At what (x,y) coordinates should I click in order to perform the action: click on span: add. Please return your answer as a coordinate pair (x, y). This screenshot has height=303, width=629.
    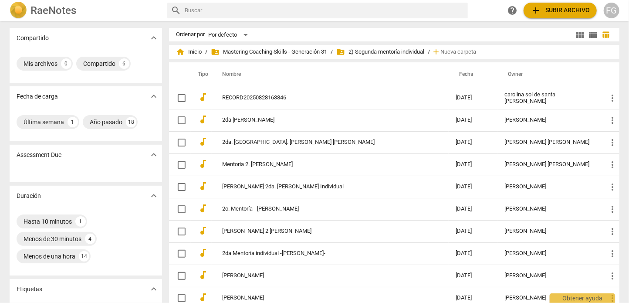
    Looking at the image, I should click on (436, 52).